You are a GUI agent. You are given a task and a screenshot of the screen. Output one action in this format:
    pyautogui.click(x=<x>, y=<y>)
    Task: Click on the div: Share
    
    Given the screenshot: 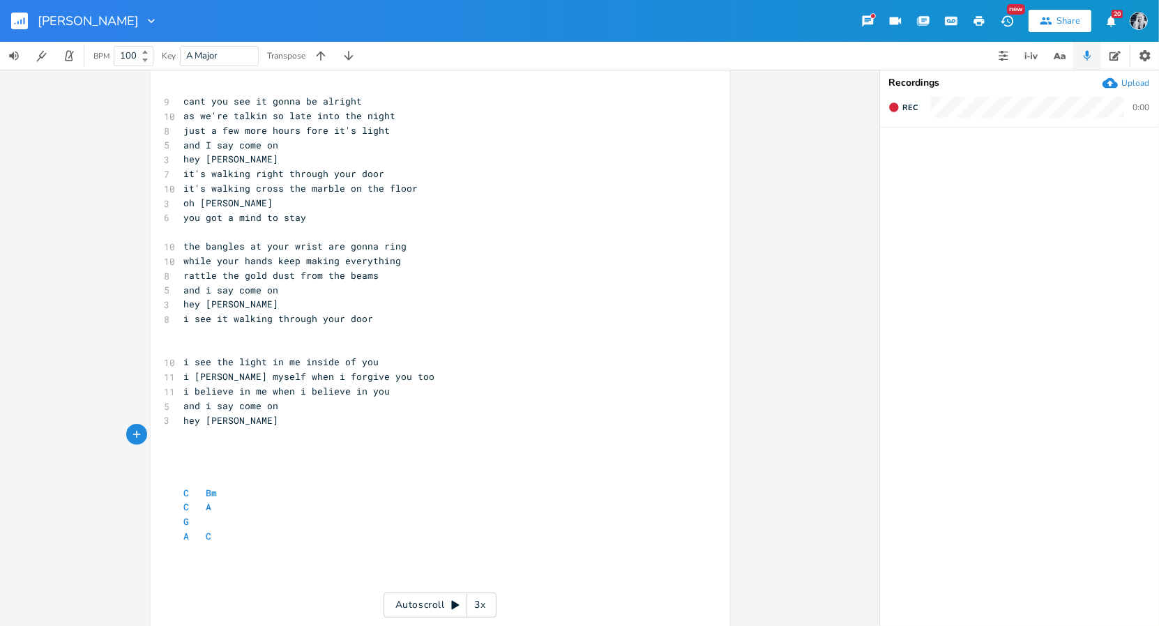 What is the action you would take?
    pyautogui.click(x=1068, y=21)
    